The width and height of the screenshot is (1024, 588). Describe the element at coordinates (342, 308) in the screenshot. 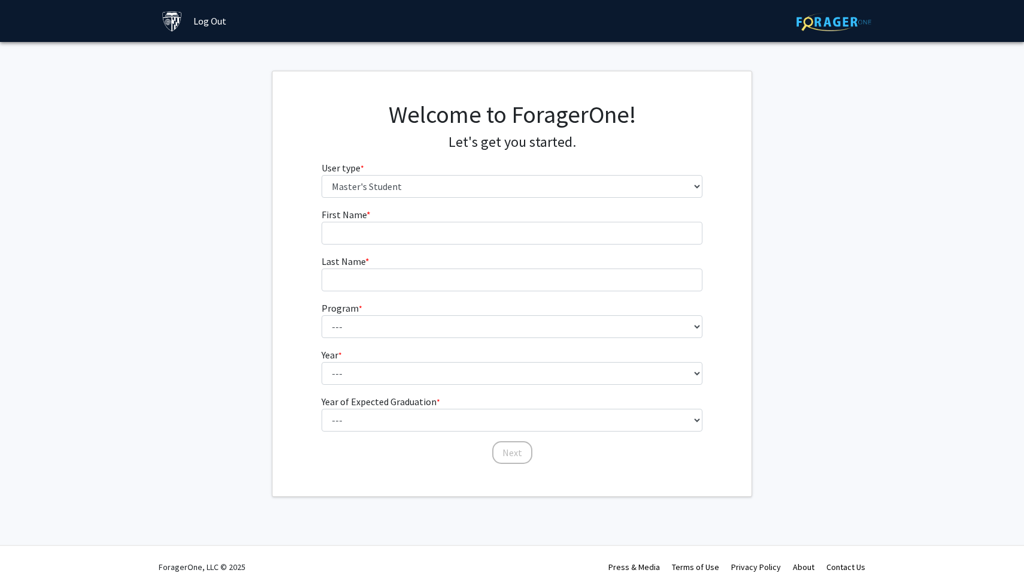

I see `label: Program` at that location.